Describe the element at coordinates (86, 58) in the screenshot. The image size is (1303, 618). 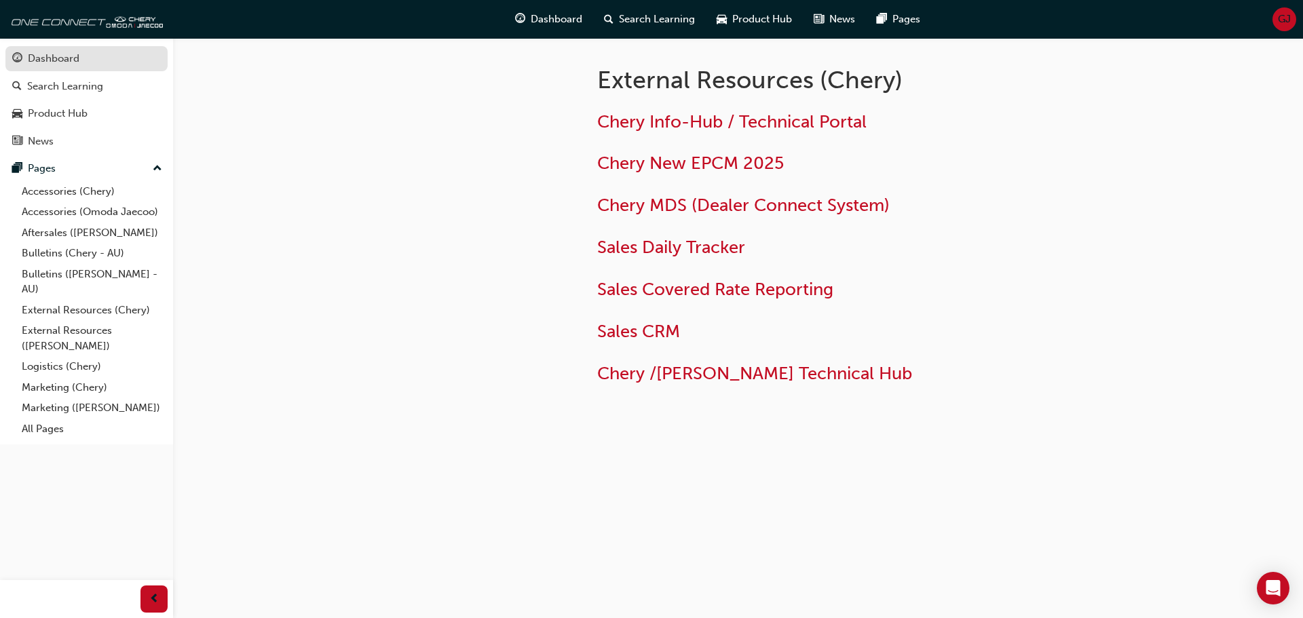
I see `a: Dashboard` at that location.